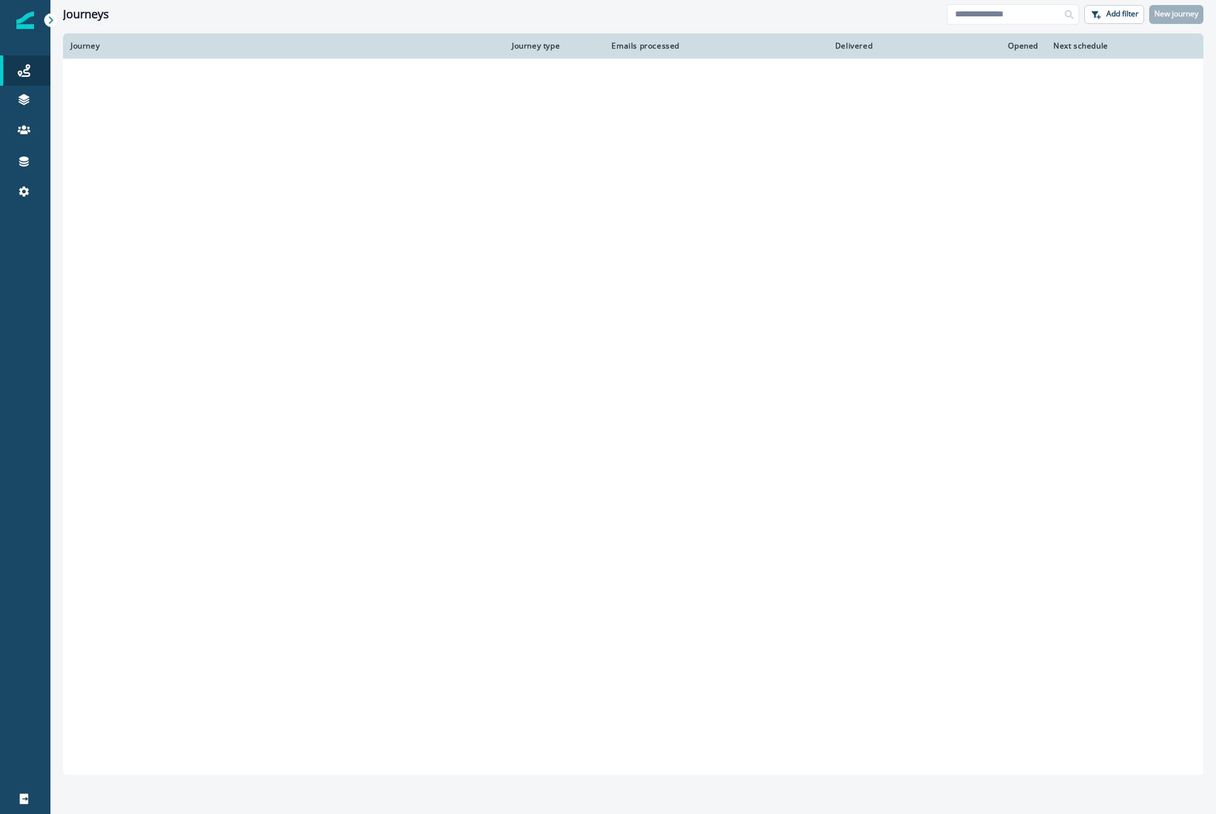 This screenshot has height=814, width=1216. Describe the element at coordinates (963, 46) in the screenshot. I see `div: Opened` at that location.